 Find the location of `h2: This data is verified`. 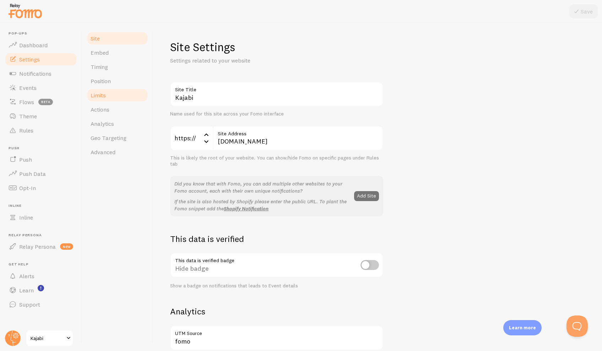

h2: This data is verified is located at coordinates (277, 239).